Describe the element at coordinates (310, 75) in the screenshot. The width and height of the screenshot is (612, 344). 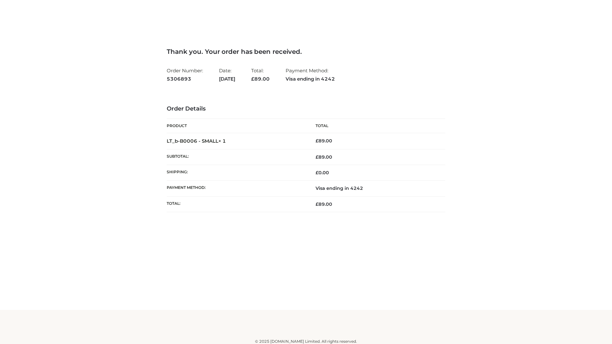
I see `li: Payment Method:` at that location.